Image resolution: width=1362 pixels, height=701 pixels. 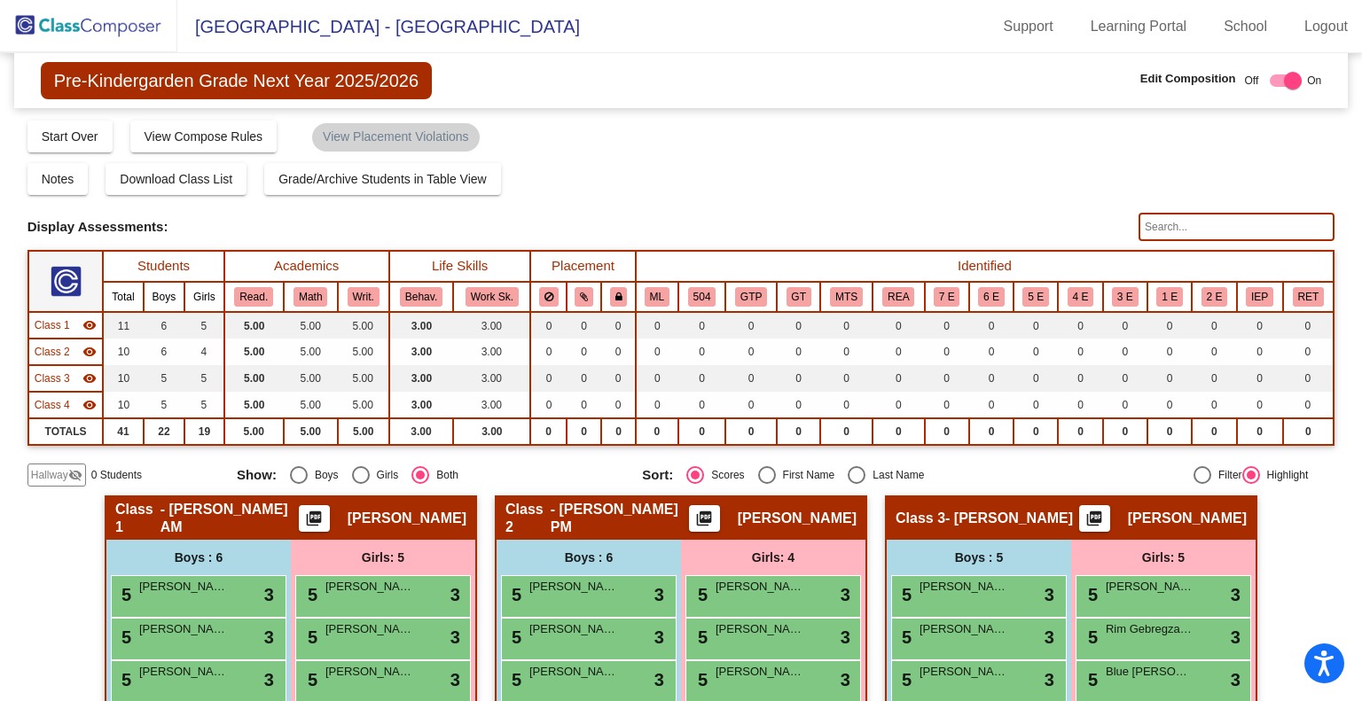 I want to click on button: Print Students Details, so click(x=1094, y=519).